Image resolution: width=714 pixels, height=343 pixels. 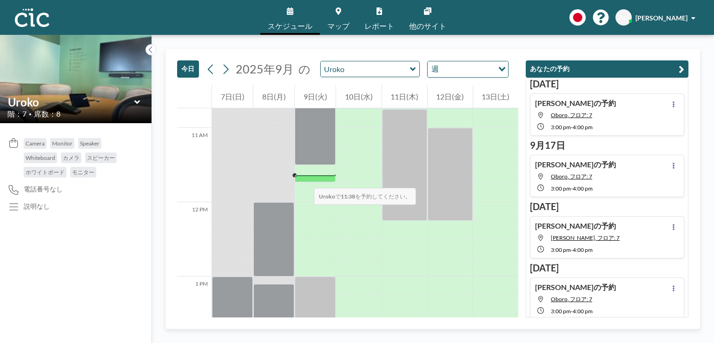 I want to click on span: スケジュール, so click(x=290, y=26).